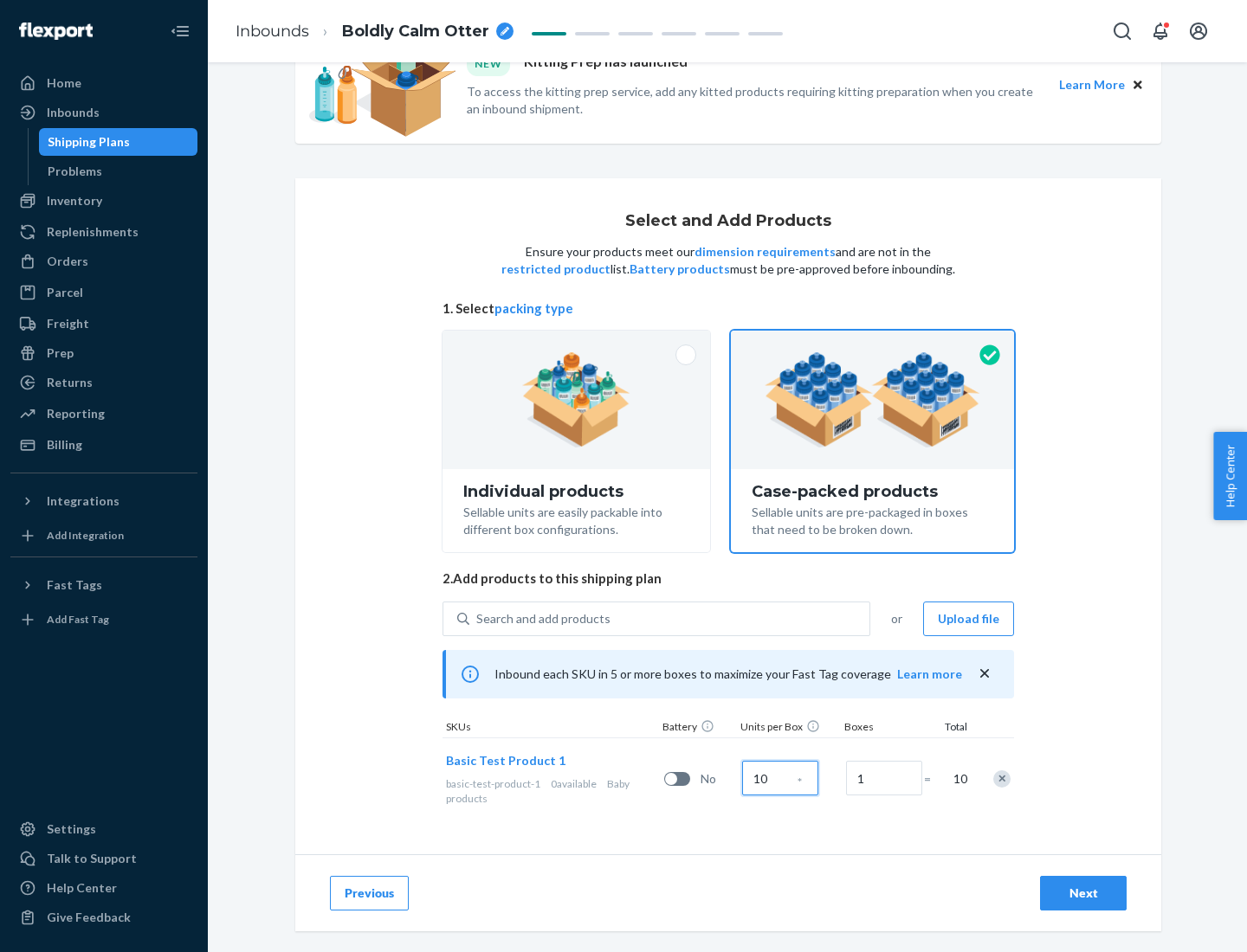 The height and width of the screenshot is (952, 1247). I want to click on a: Problems, so click(118, 171).